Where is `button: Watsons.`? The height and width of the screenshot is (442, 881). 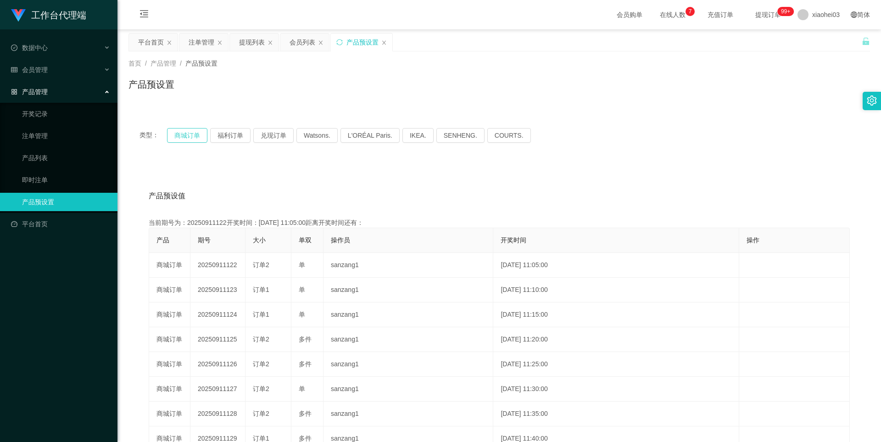 button: Watsons. is located at coordinates (317, 135).